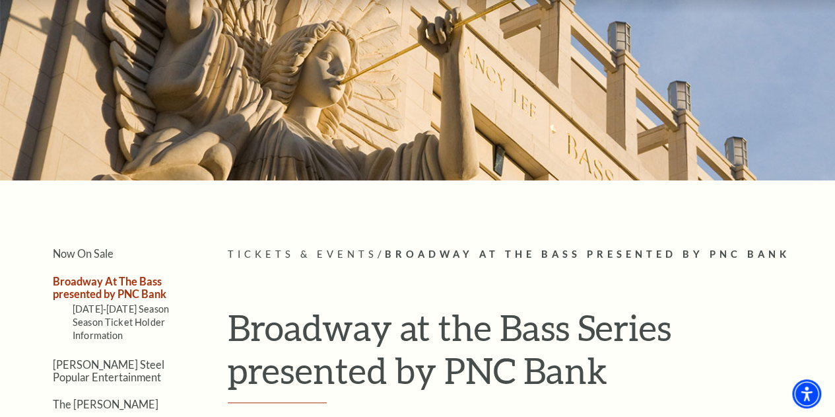 Image resolution: width=835 pixels, height=417 pixels. Describe the element at coordinates (588, 253) in the screenshot. I see `span: Broadway At The Bass presented by PNC Bank` at that location.